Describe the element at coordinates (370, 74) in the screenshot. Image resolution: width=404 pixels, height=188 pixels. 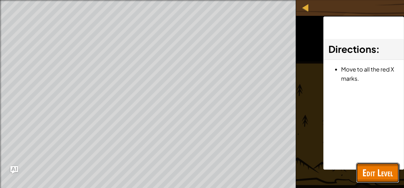
I see `li: Move to all the red X marks.` at that location.